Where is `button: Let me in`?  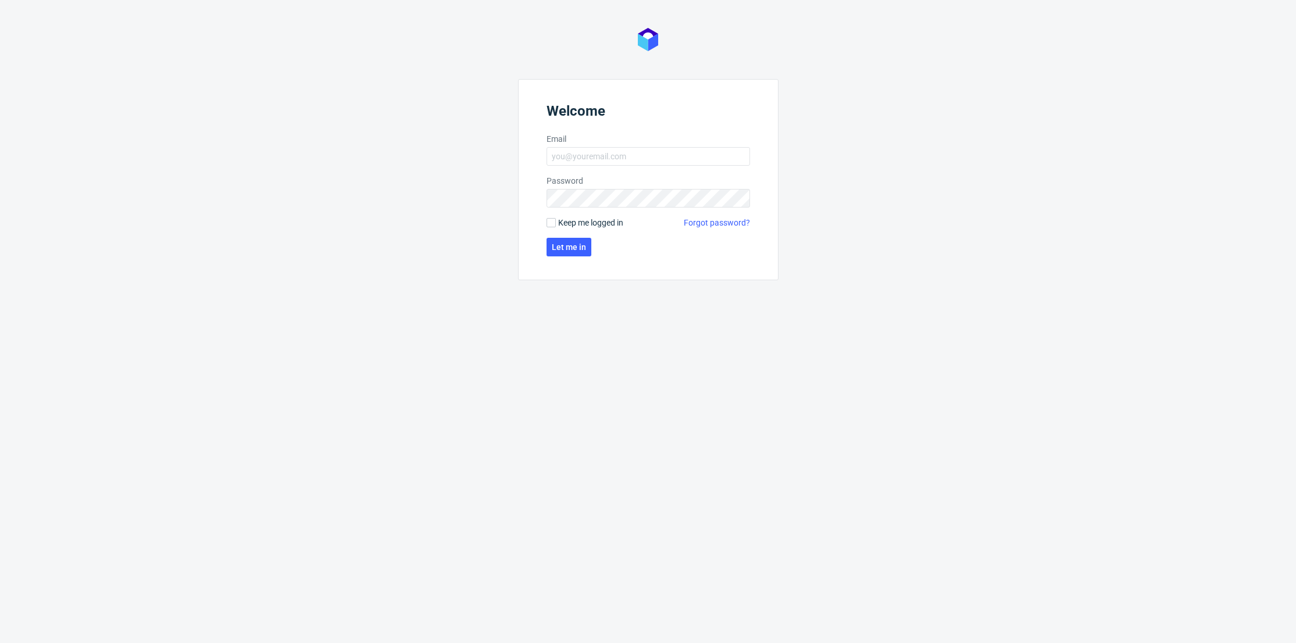
button: Let me in is located at coordinates (569, 247).